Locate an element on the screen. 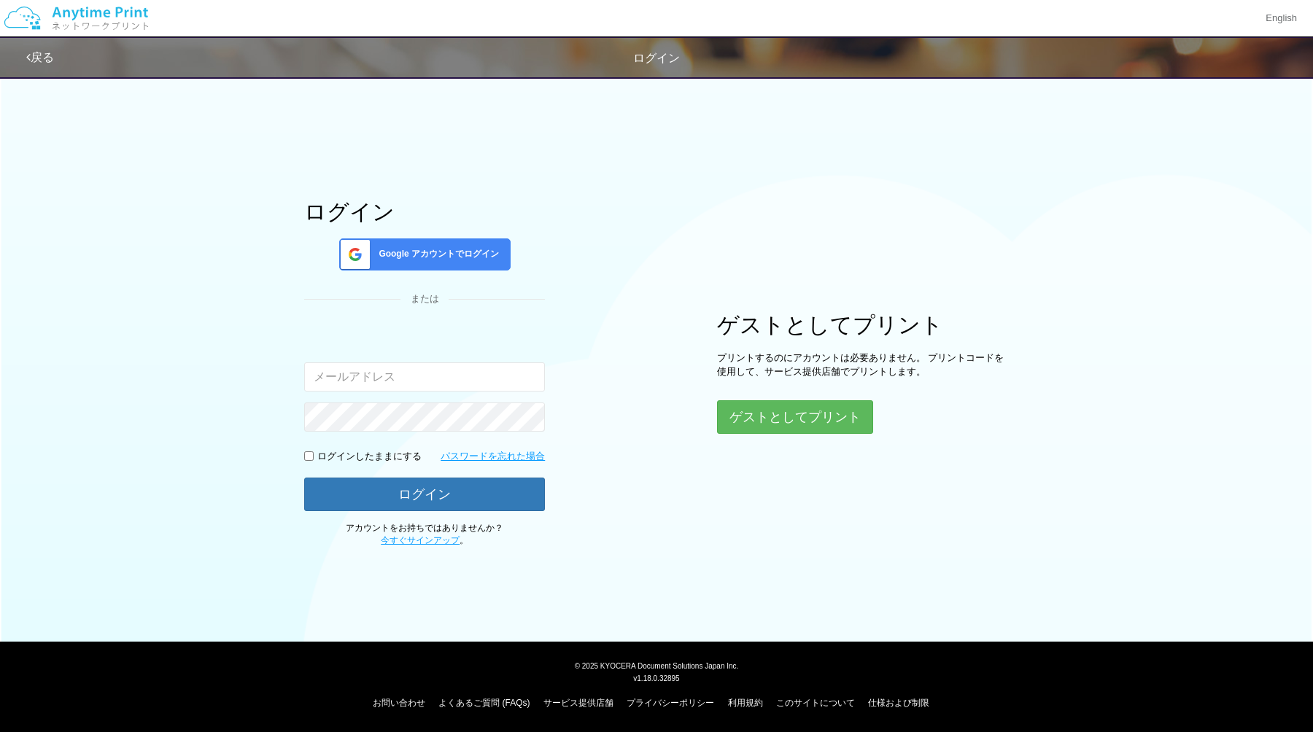  a: 利用規約 is located at coordinates (746, 703).